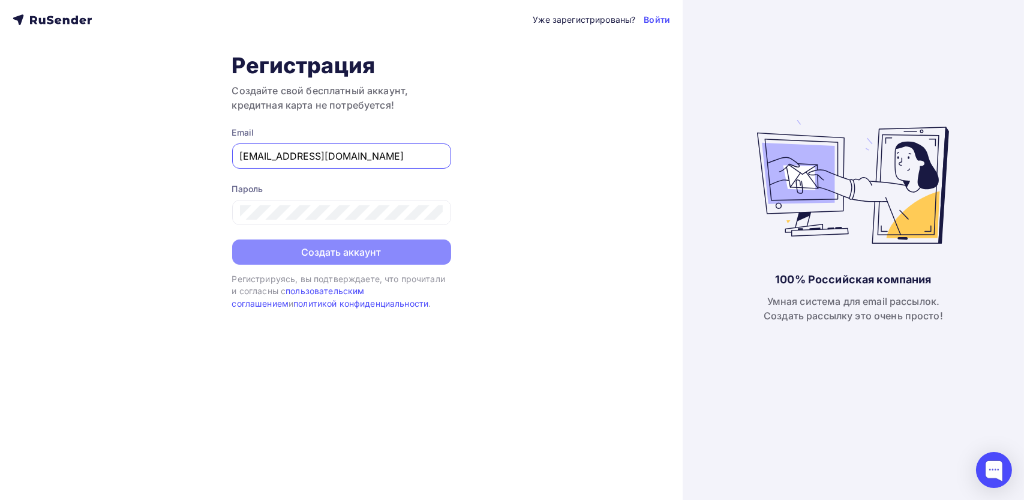 This screenshot has height=500, width=1024. I want to click on a: политикой конфиденциальности, so click(361, 303).